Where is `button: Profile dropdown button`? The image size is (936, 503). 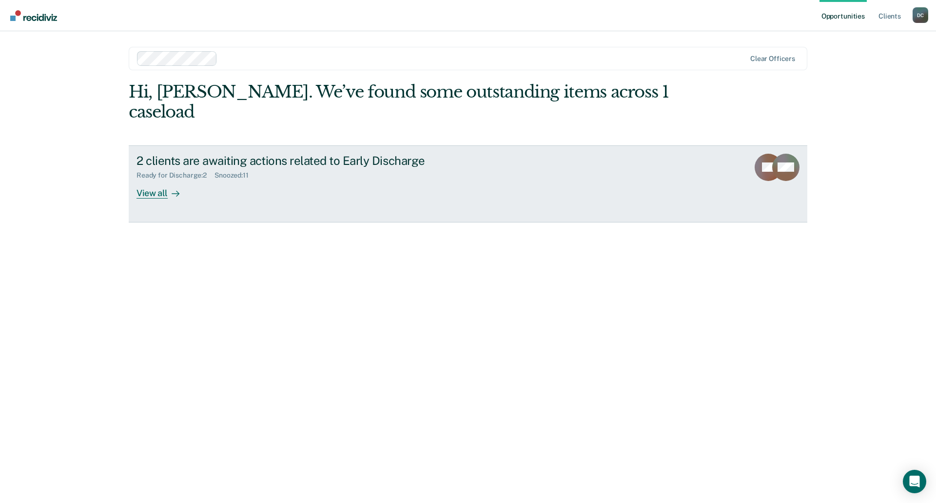 button: Profile dropdown button is located at coordinates (921, 15).